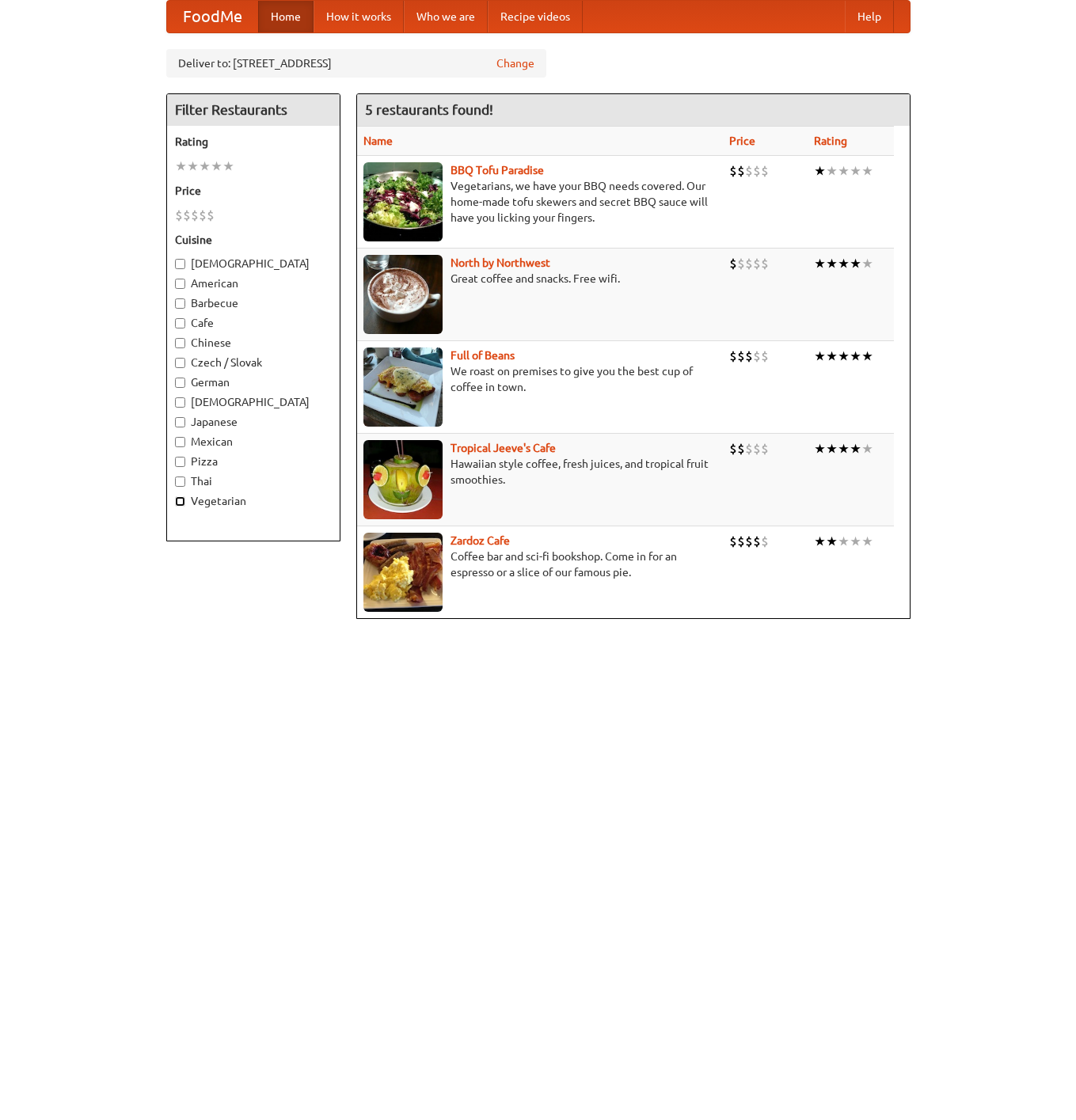 The width and height of the screenshot is (1076, 1120). Describe the element at coordinates (179, 502) in the screenshot. I see `input: Vegetarian` at that location.